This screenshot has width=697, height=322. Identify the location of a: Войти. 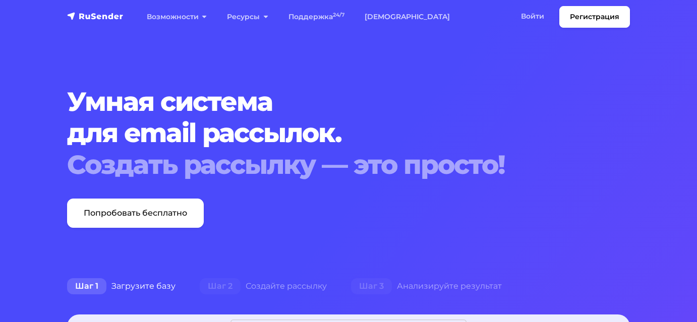
(533, 16).